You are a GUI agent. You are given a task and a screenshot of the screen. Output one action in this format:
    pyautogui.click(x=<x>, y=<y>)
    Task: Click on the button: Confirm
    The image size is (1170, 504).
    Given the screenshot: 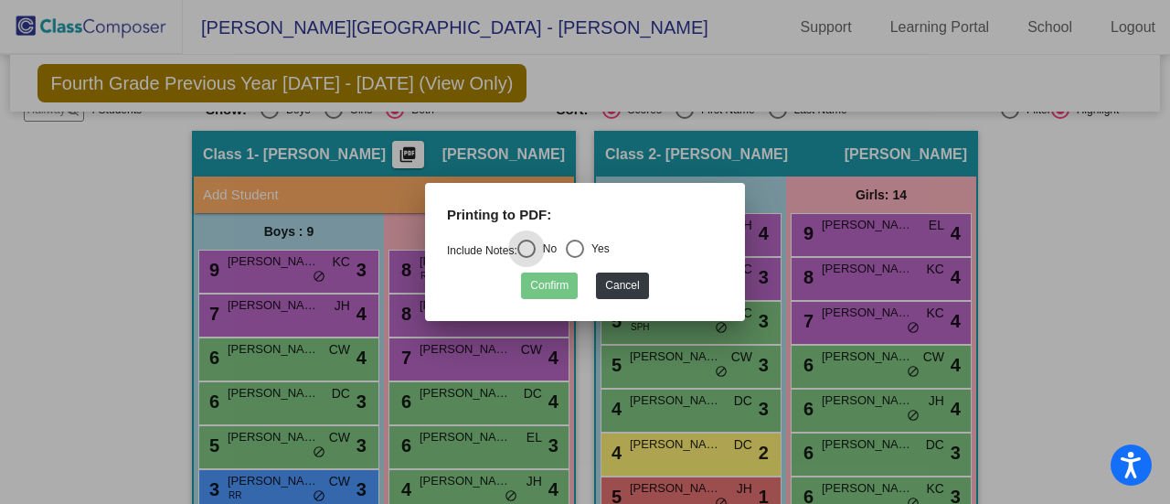 What is the action you would take?
    pyautogui.click(x=549, y=285)
    